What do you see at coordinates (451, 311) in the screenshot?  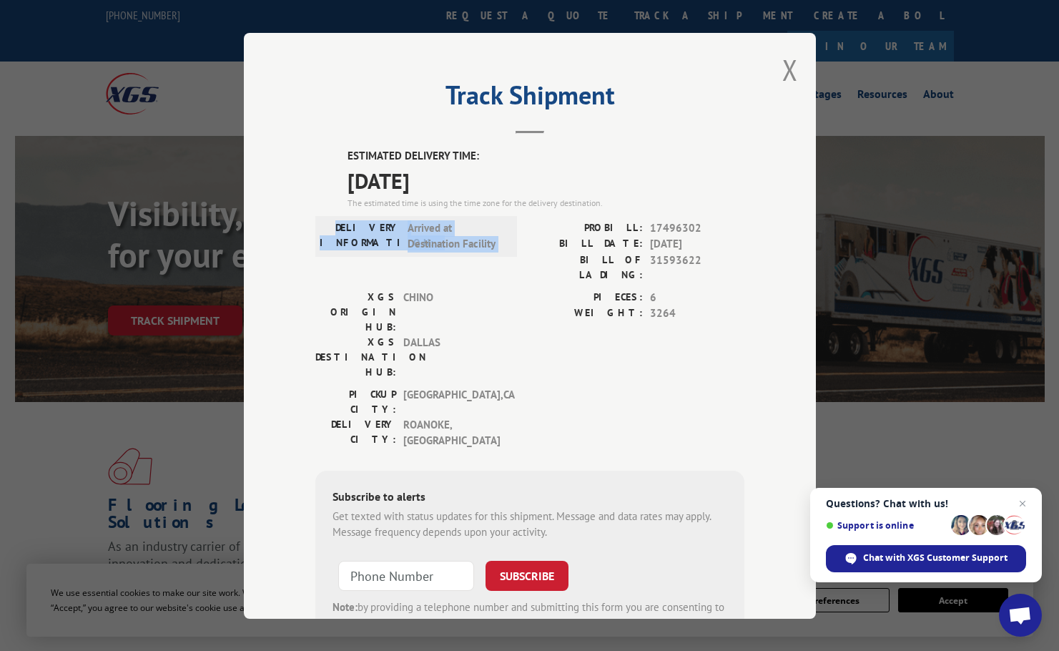 I see `span: CHINO` at bounding box center [451, 311].